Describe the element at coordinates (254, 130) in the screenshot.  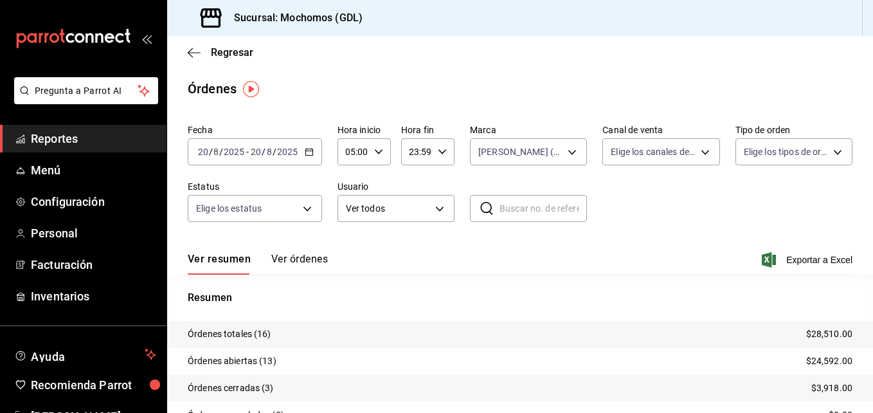
I see `label: Fecha` at that location.